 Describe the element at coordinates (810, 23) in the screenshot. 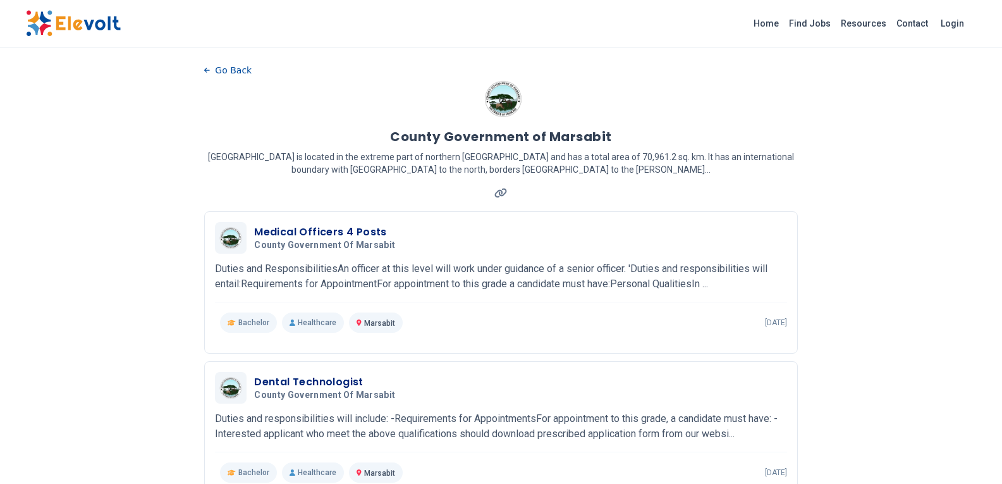

I see `a: Find Jobs` at that location.